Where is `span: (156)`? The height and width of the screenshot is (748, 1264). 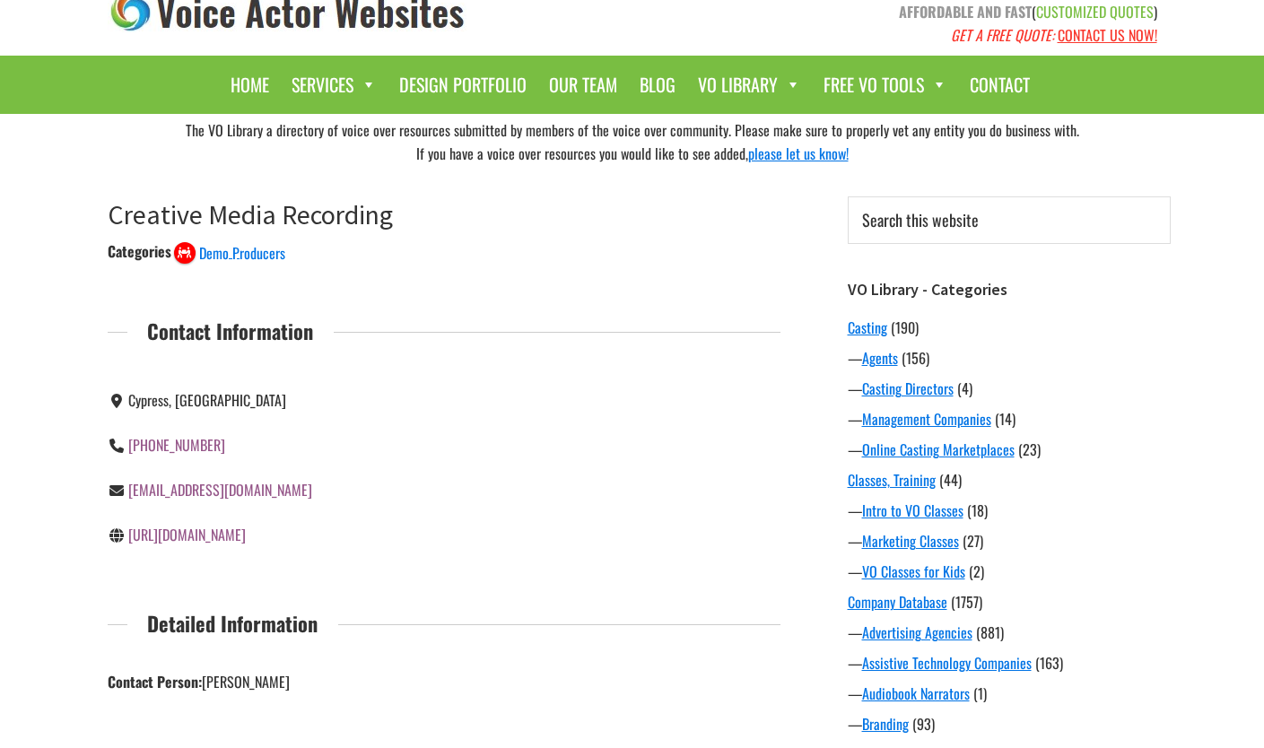
span: (156) is located at coordinates (915, 358).